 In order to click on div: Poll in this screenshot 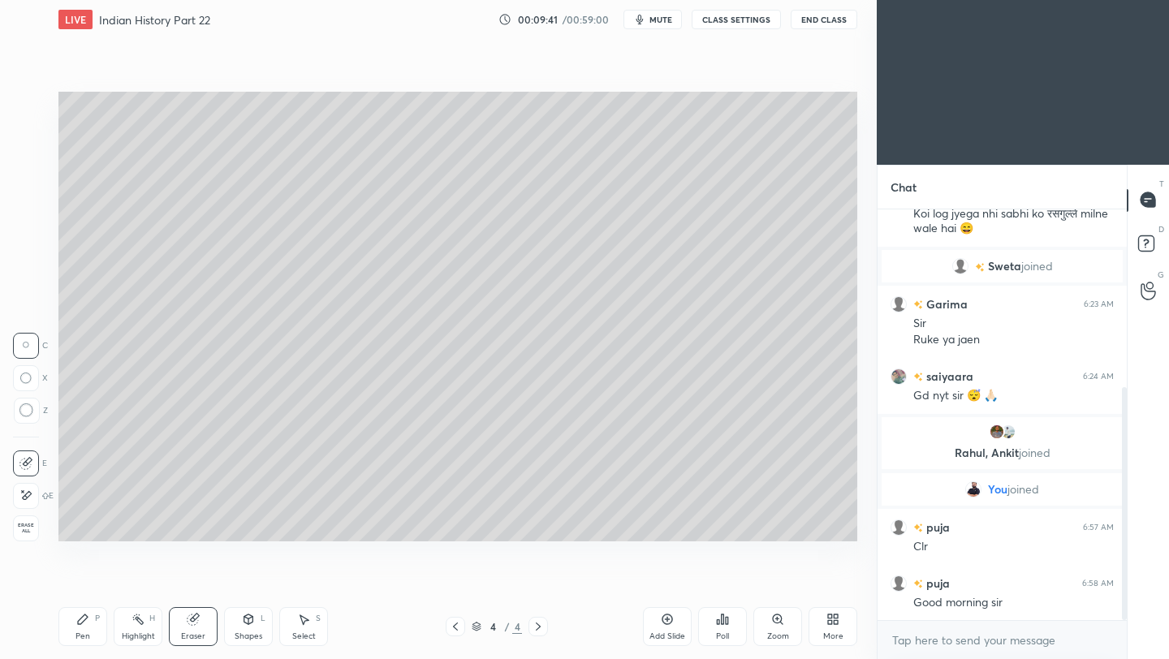, I will do `click(723, 637)`.